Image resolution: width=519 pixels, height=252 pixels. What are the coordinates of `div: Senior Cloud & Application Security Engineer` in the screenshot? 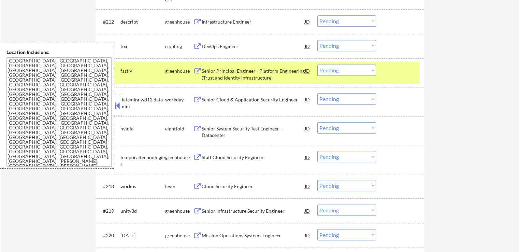 It's located at (253, 100).